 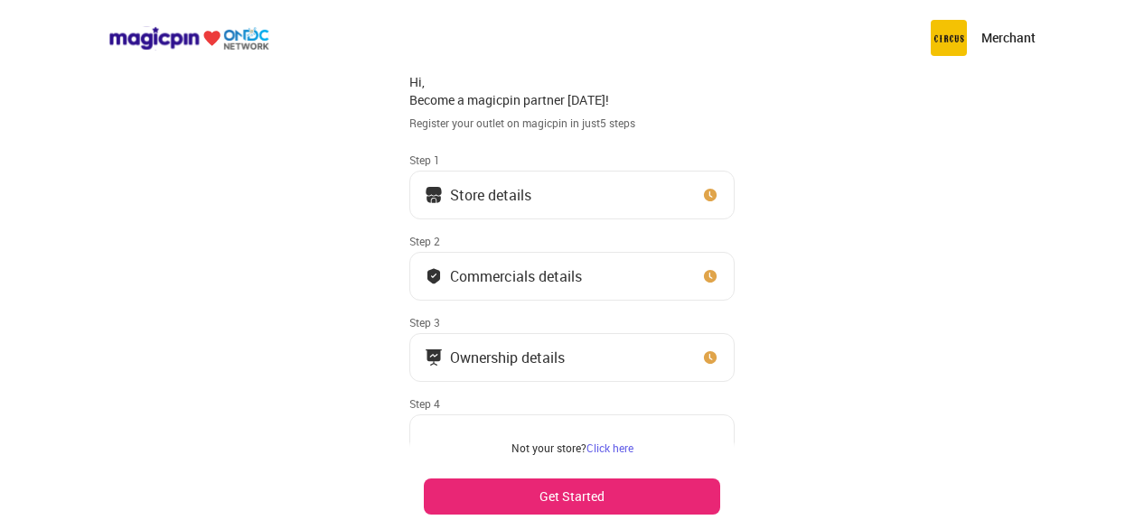 What do you see at coordinates (516, 276) in the screenshot?
I see `div: Commercials details` at bounding box center [516, 276].